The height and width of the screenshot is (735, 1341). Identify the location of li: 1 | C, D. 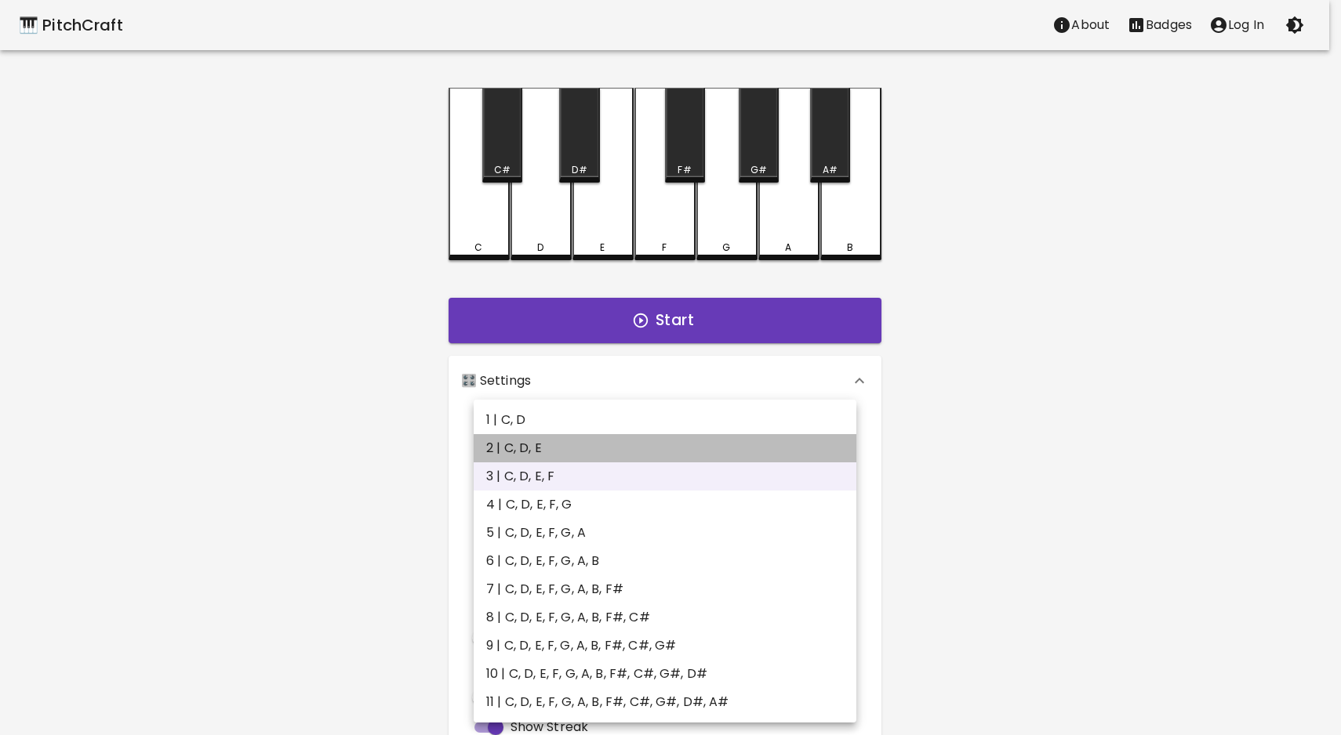
(665, 420).